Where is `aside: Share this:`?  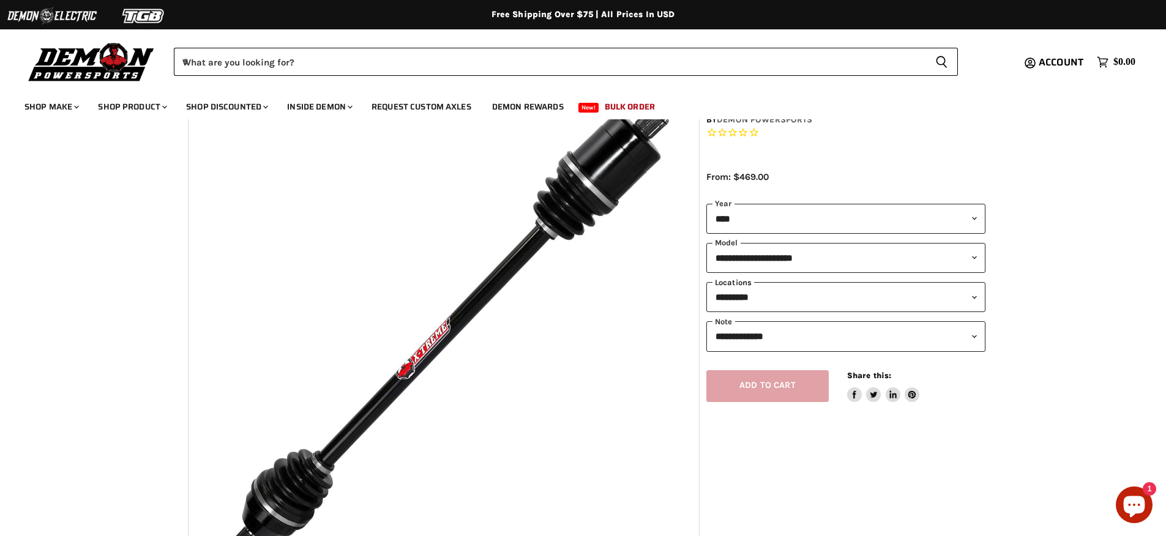
aside: Share this: is located at coordinates (883, 386).